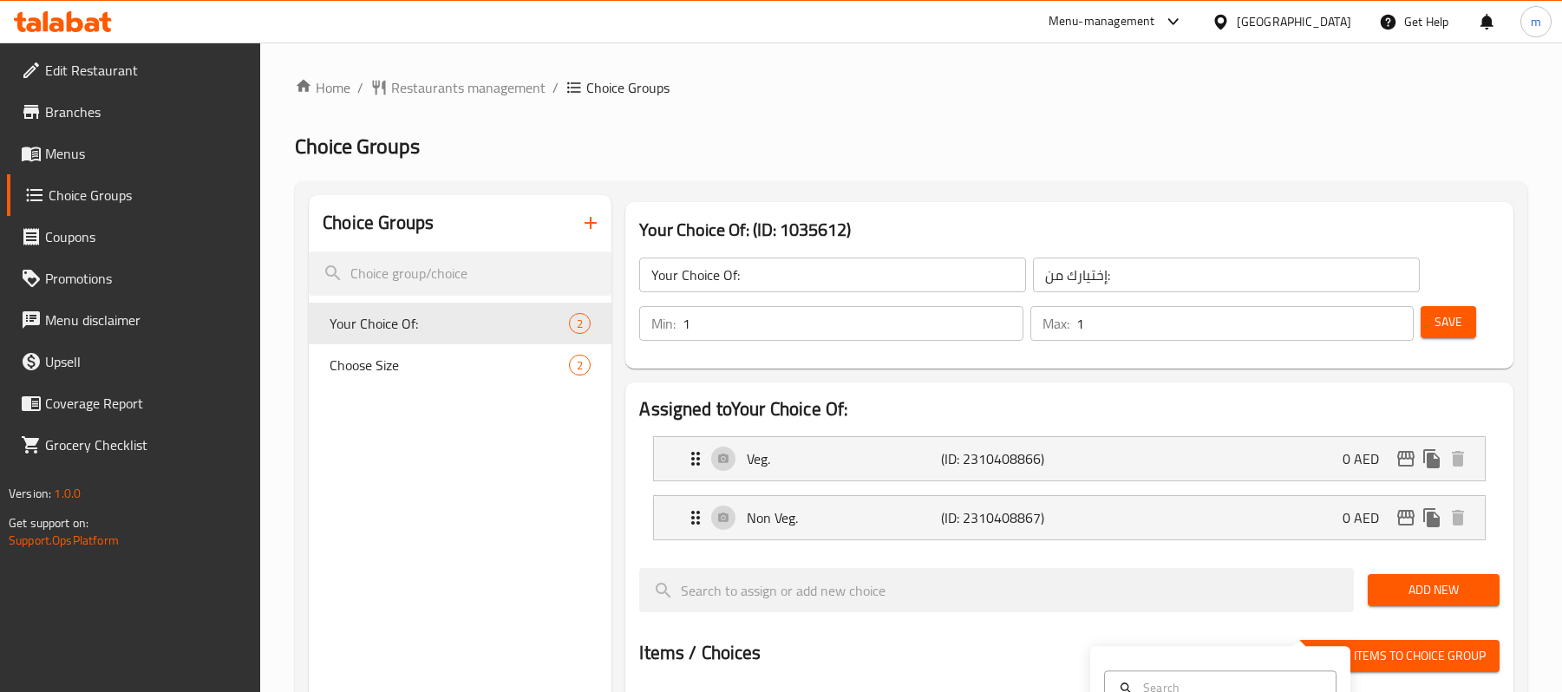 This screenshot has width=1562, height=692. Describe the element at coordinates (1536, 22) in the screenshot. I see `span: m` at that location.